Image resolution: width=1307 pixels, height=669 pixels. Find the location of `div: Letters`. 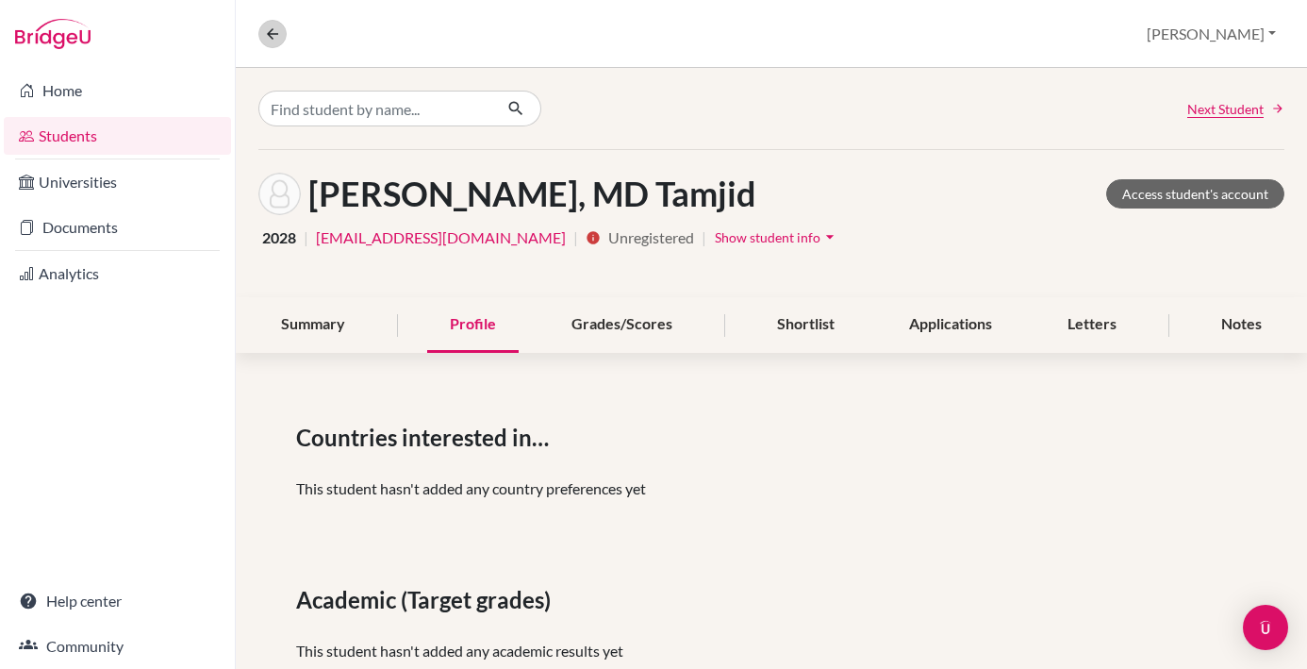

div: Letters is located at coordinates (1092, 324).